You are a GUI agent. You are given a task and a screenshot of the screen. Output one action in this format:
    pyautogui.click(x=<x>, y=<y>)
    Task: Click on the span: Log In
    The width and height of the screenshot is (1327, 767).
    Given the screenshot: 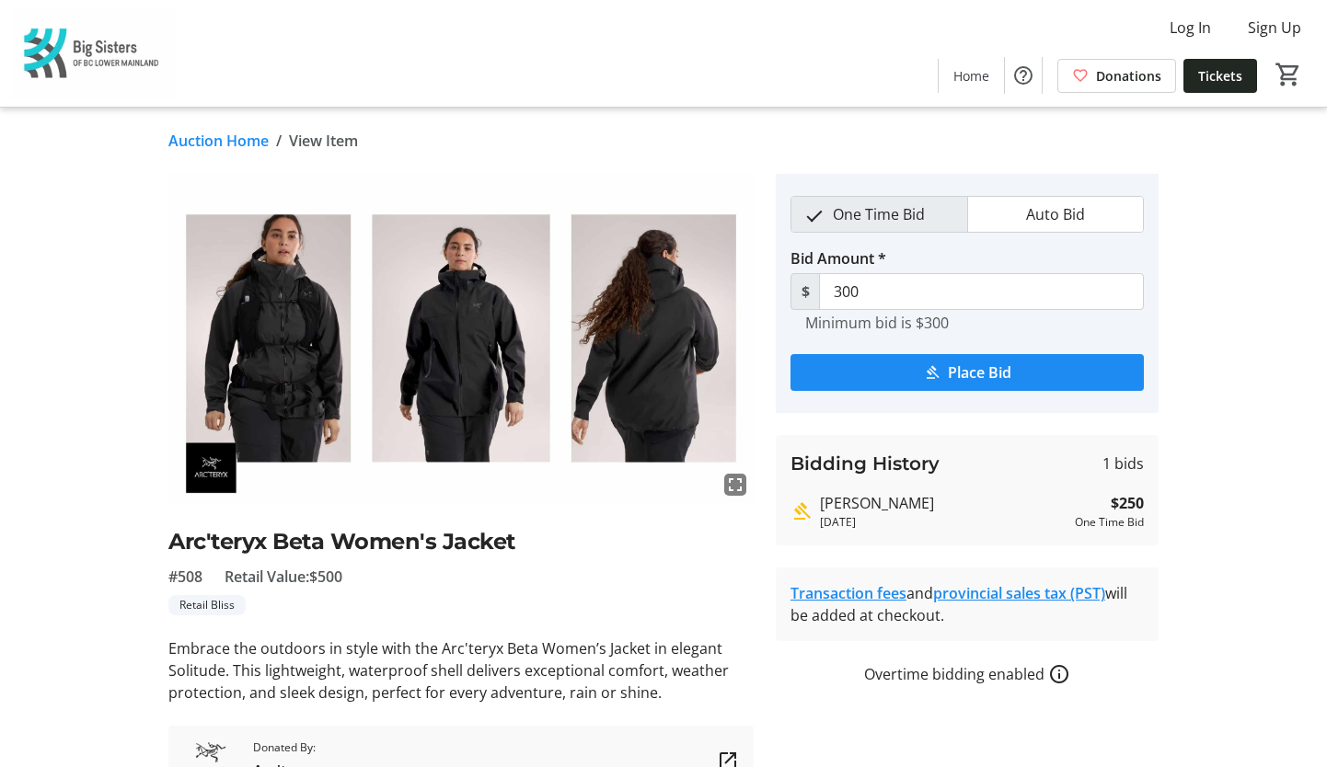 What is the action you would take?
    pyautogui.click(x=1189, y=28)
    